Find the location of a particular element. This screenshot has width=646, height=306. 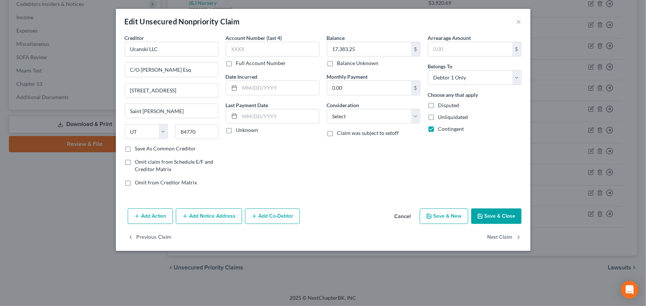

div: Edit Unsecured Nonpriority Claim is located at coordinates (182, 21).